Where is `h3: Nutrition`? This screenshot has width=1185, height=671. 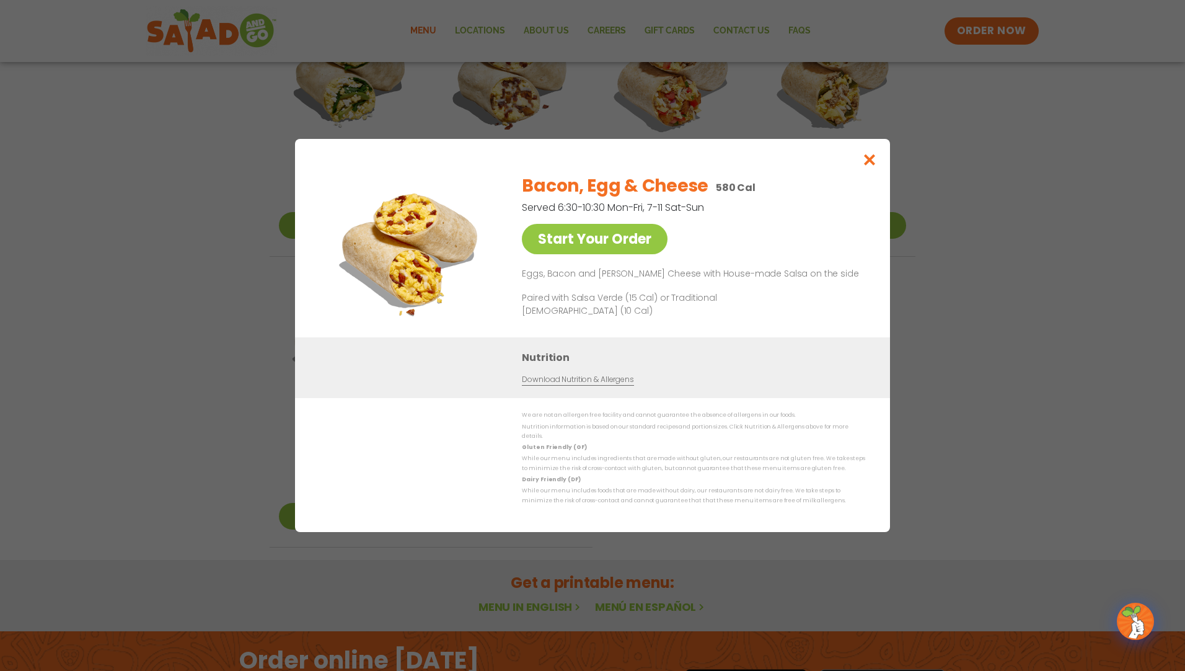 h3: Nutrition is located at coordinates (697, 357).